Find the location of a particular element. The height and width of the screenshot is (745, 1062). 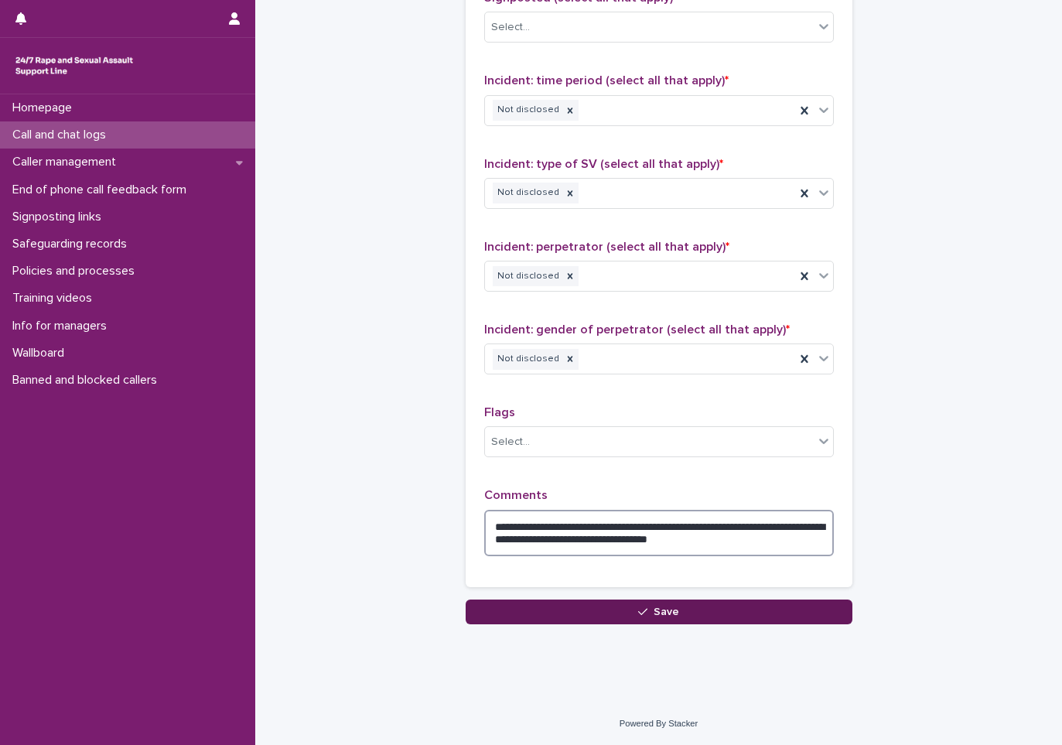

a: Powered By Stacker is located at coordinates (658, 723).